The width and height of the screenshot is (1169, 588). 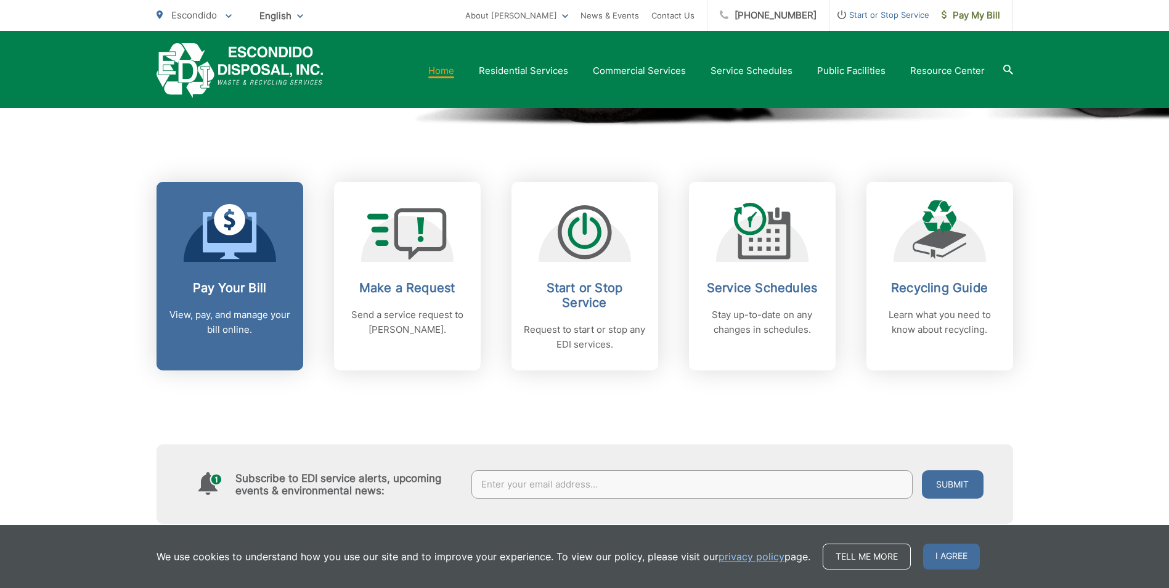 I want to click on a: Public Facilities, so click(x=851, y=71).